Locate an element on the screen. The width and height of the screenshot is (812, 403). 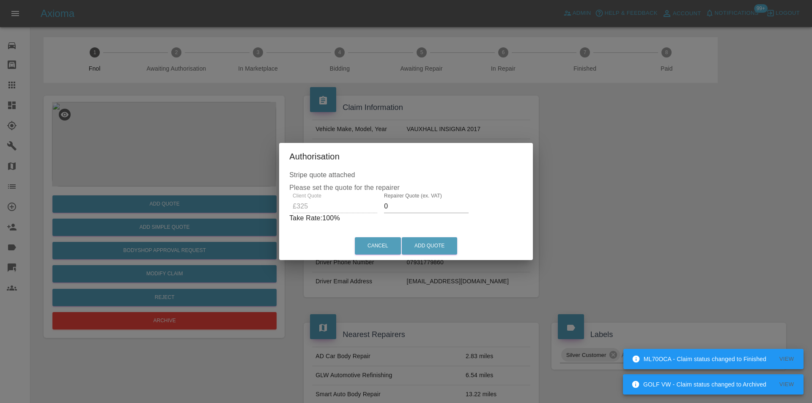
div: GOLF VW - Claim status changed to Archived is located at coordinates (699, 384).